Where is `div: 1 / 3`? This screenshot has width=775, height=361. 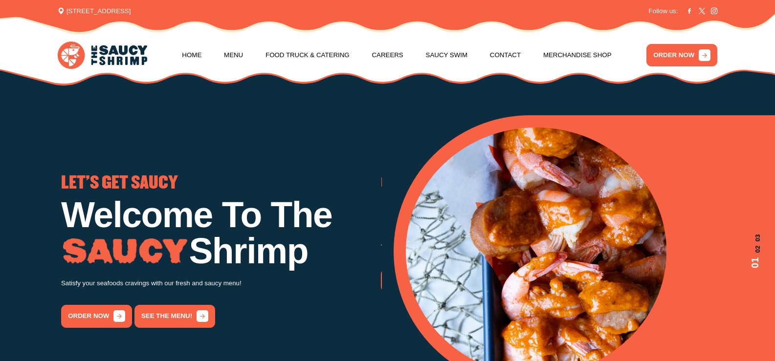
div: 1 / 3 is located at coordinates (221, 251).